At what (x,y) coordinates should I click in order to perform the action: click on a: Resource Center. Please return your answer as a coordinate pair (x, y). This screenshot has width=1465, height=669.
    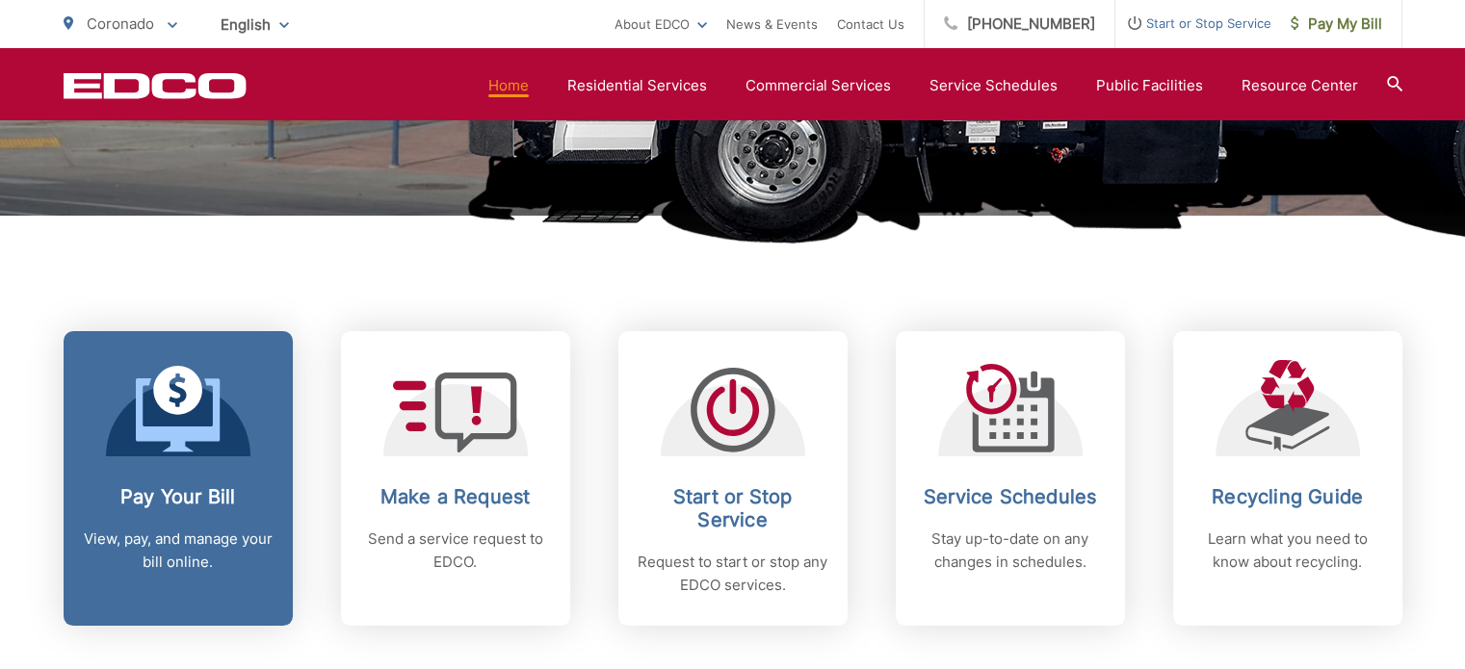
    Looking at the image, I should click on (1299, 86).